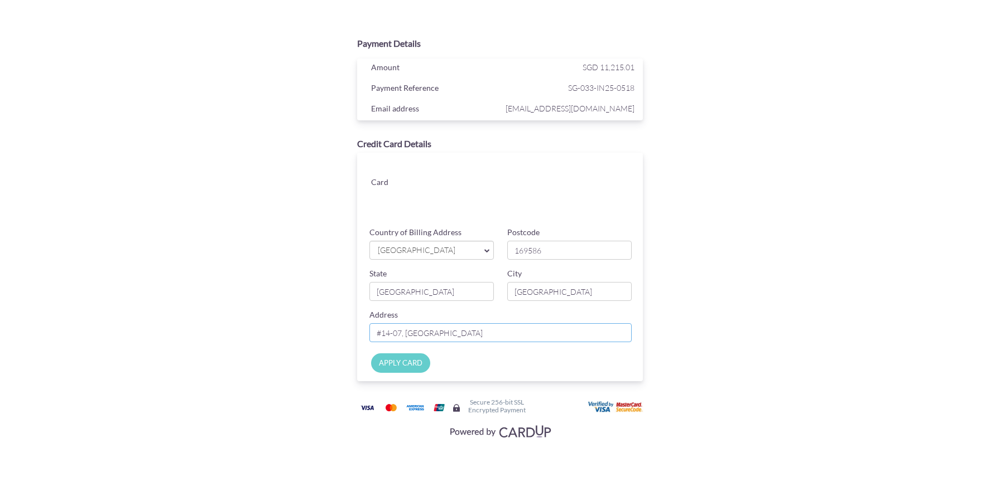  I want to click on input: APPLY CARD, so click(400, 363).